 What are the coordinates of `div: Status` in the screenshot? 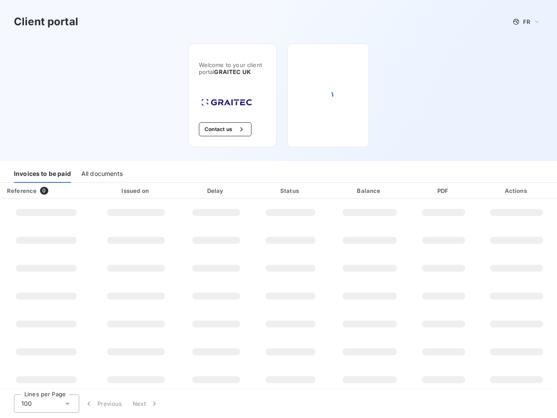 It's located at (290, 191).